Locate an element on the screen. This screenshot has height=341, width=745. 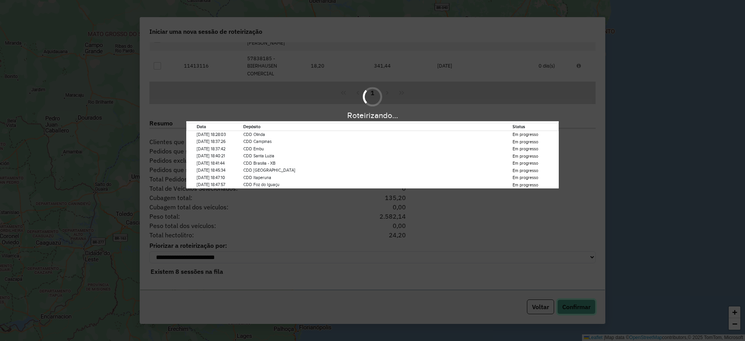
td: CDD Olinda is located at coordinates (377, 134).